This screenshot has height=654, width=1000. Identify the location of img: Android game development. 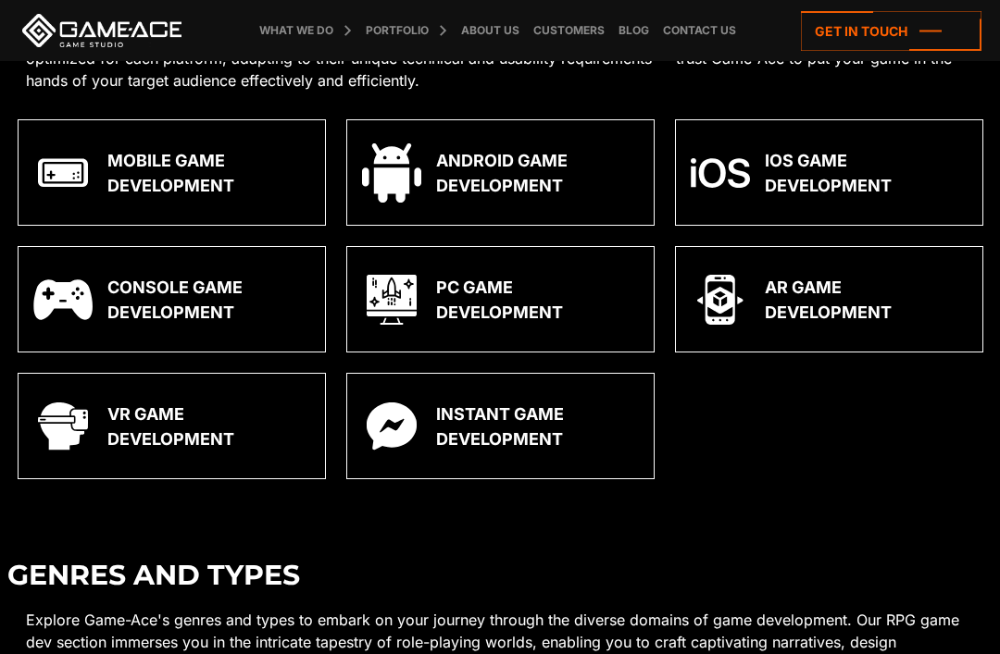
(391, 173).